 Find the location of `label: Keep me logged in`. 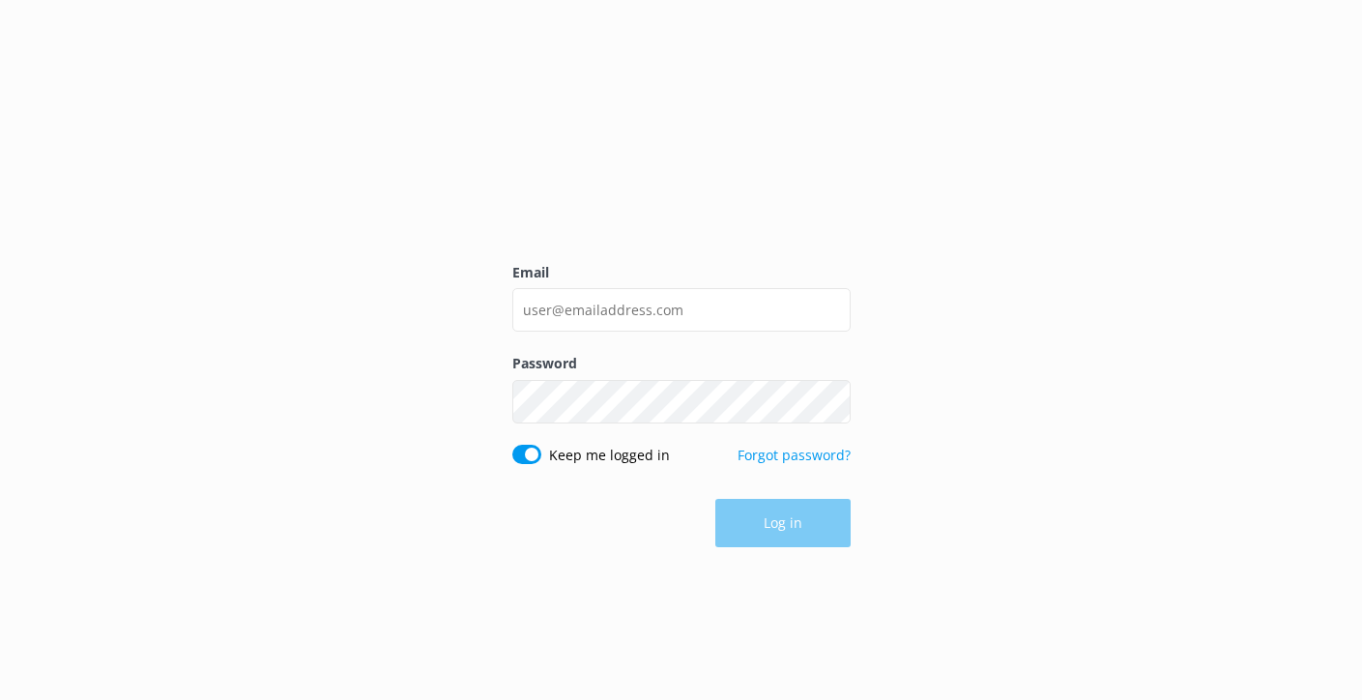

label: Keep me logged in is located at coordinates (609, 455).